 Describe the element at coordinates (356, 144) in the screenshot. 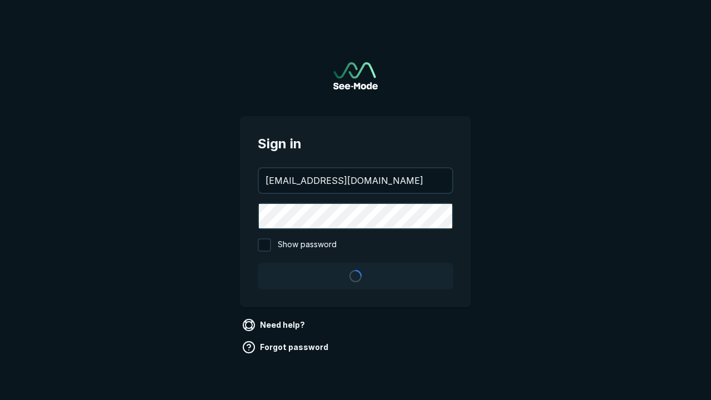

I see `span: Sign in` at that location.